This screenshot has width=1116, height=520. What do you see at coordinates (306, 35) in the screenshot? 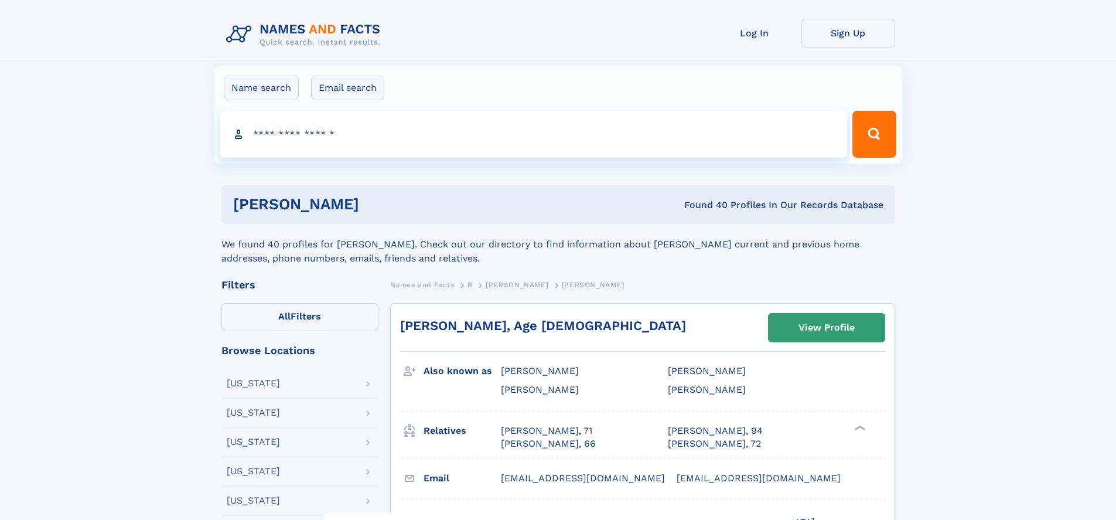
I see `img: Logo Names and Facts` at bounding box center [306, 35].